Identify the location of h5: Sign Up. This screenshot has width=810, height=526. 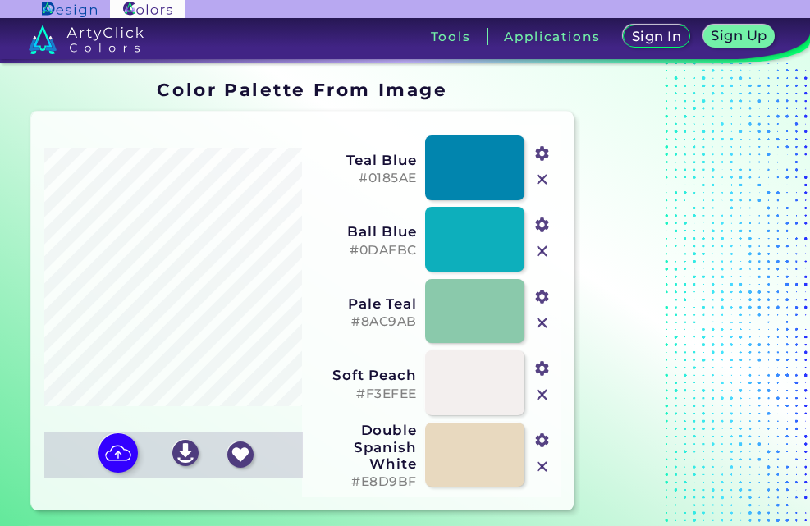
(740, 35).